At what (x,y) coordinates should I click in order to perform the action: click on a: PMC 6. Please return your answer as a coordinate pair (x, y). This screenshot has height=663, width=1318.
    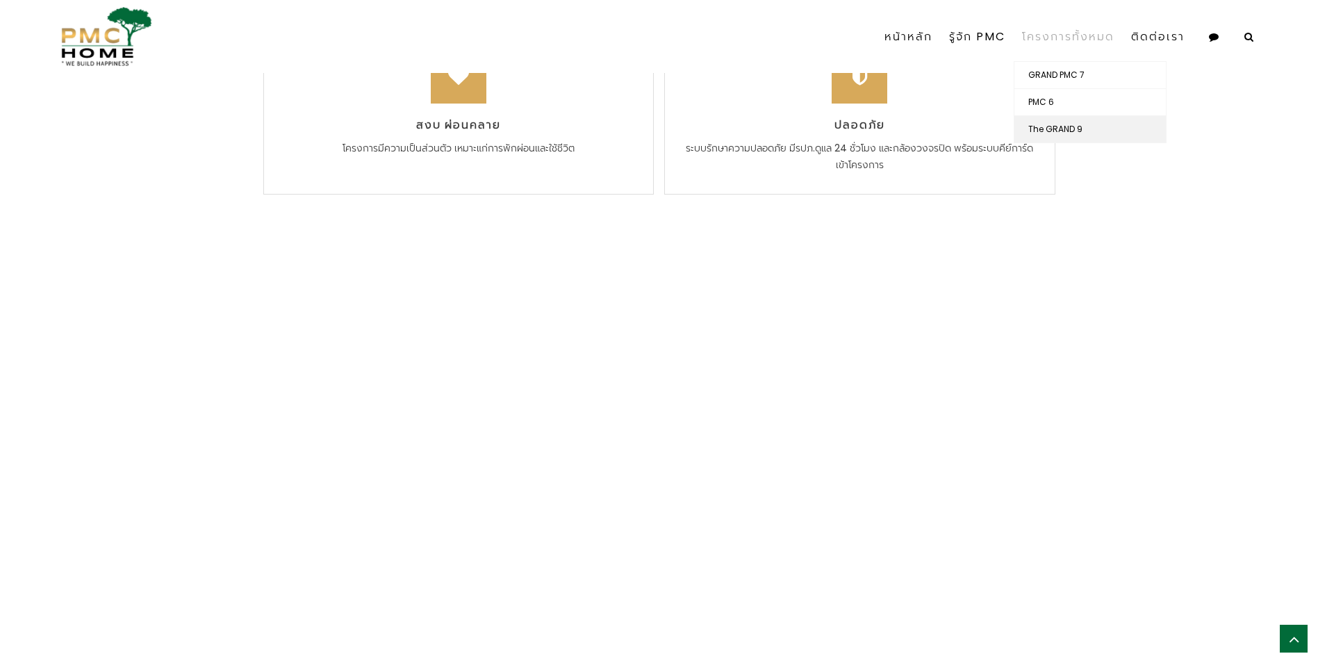
    Looking at the image, I should click on (1090, 102).